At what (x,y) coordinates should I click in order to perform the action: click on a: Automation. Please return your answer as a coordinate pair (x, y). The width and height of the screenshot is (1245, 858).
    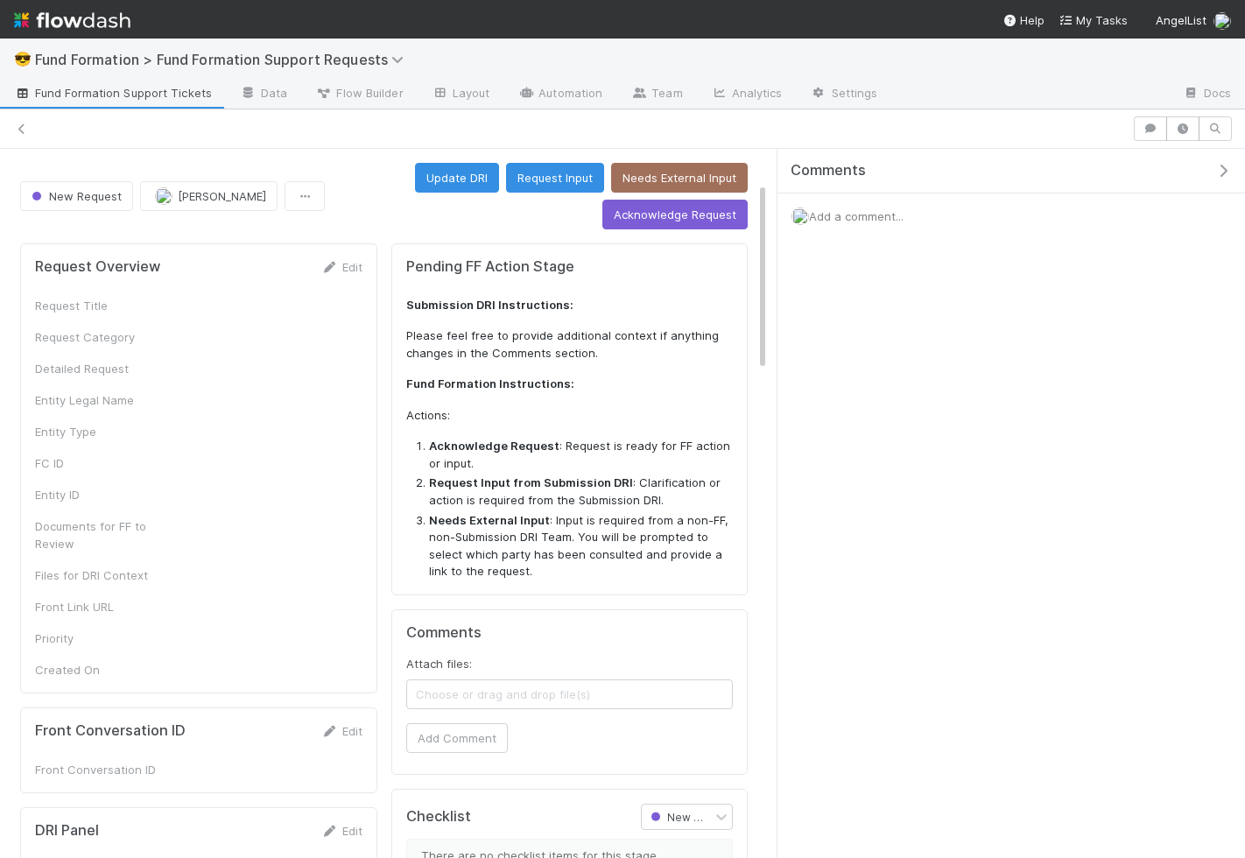
    Looking at the image, I should click on (559, 95).